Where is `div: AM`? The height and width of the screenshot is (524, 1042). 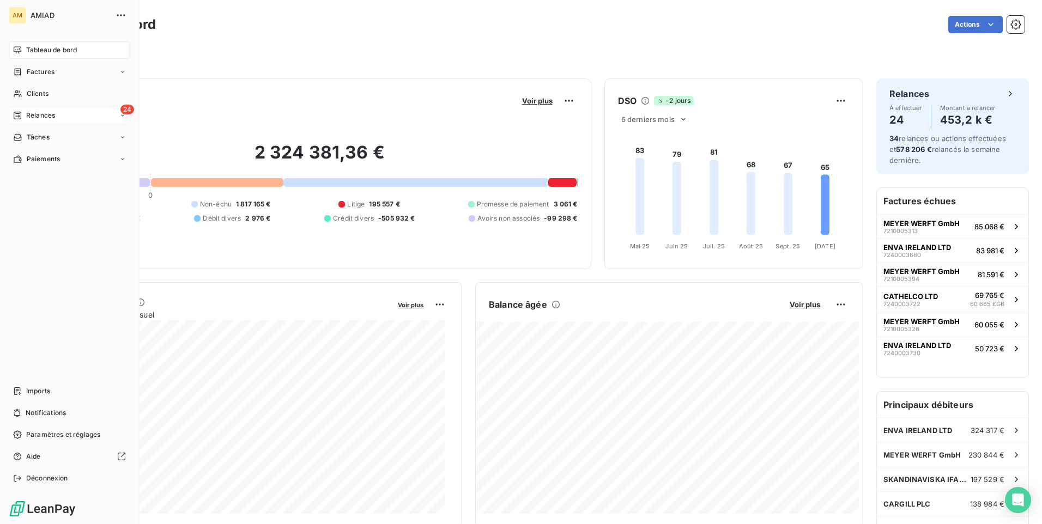
div: AM is located at coordinates (17, 15).